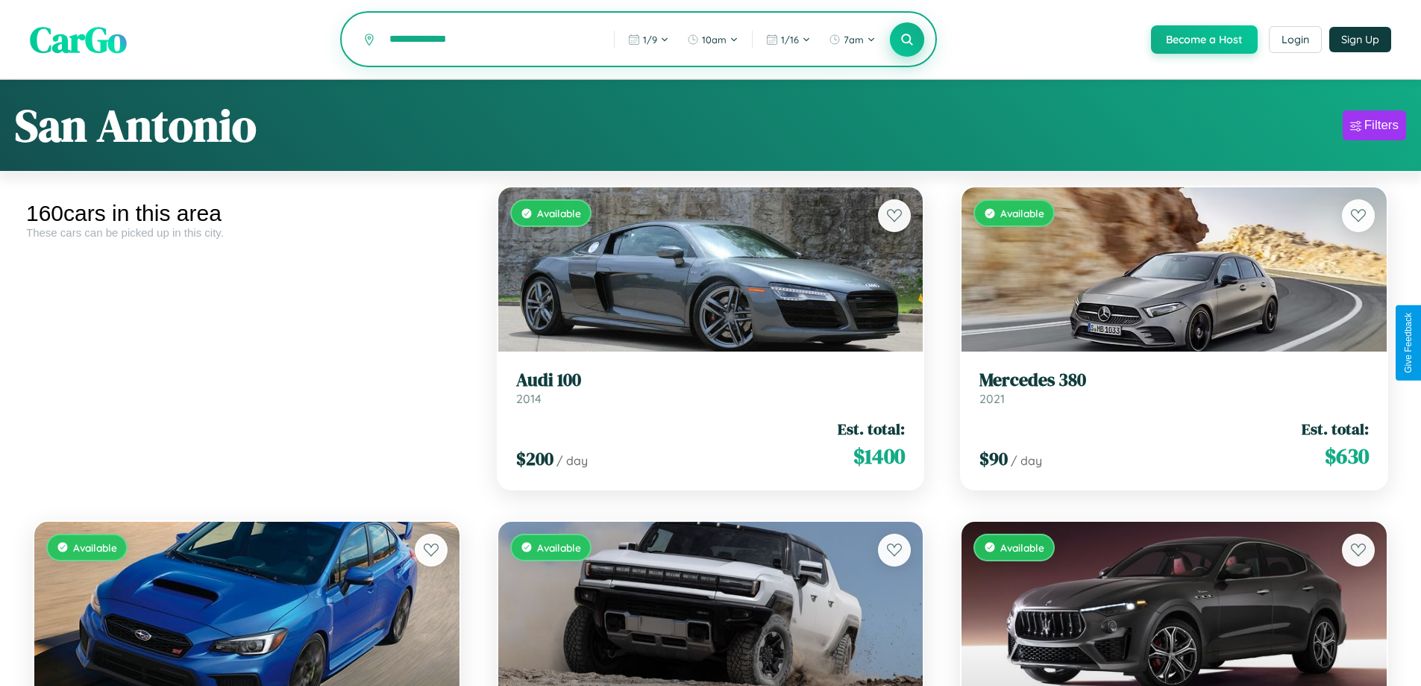 Image resolution: width=1421 pixels, height=686 pixels. Describe the element at coordinates (879, 456) in the screenshot. I see `span: $ 1400` at that location.